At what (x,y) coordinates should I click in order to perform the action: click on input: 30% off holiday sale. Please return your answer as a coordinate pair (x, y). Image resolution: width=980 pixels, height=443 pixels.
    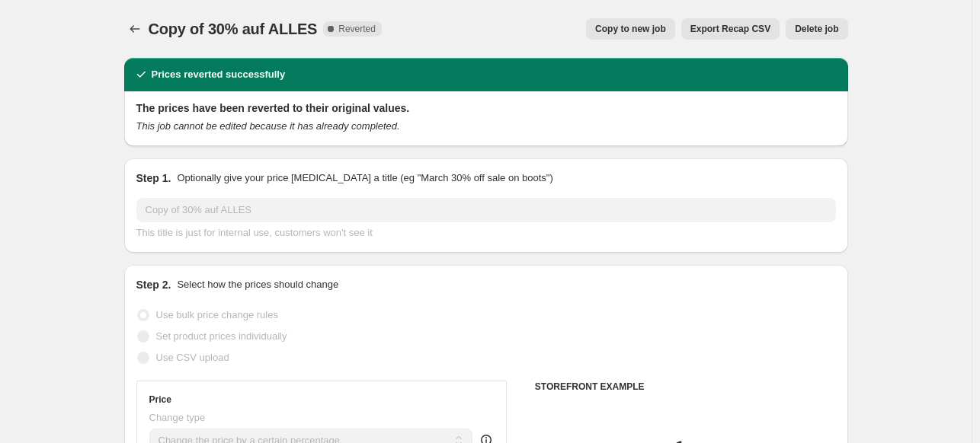
    Looking at the image, I should click on (486, 210).